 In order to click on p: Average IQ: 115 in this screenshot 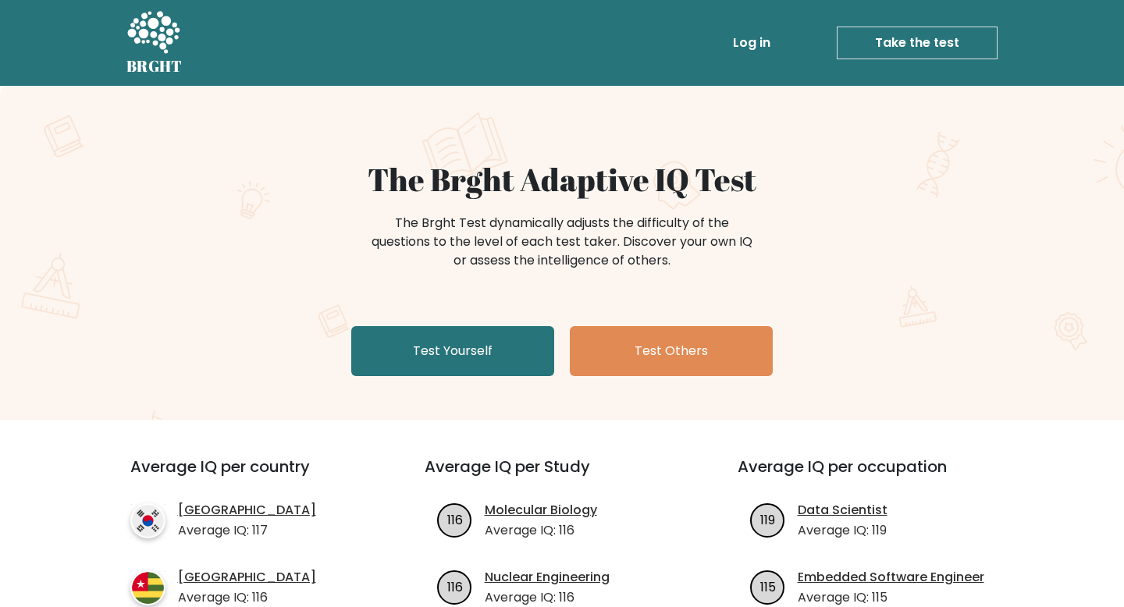, I will do `click(890, 598)`.